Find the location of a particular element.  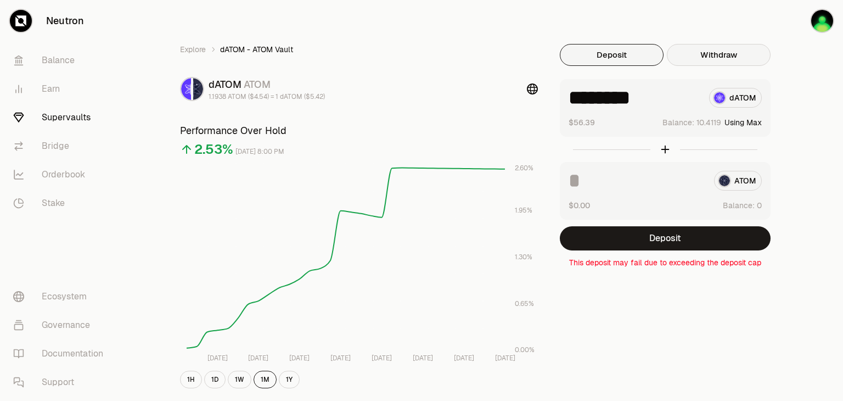

a: Supervaults is located at coordinates (61, 117).